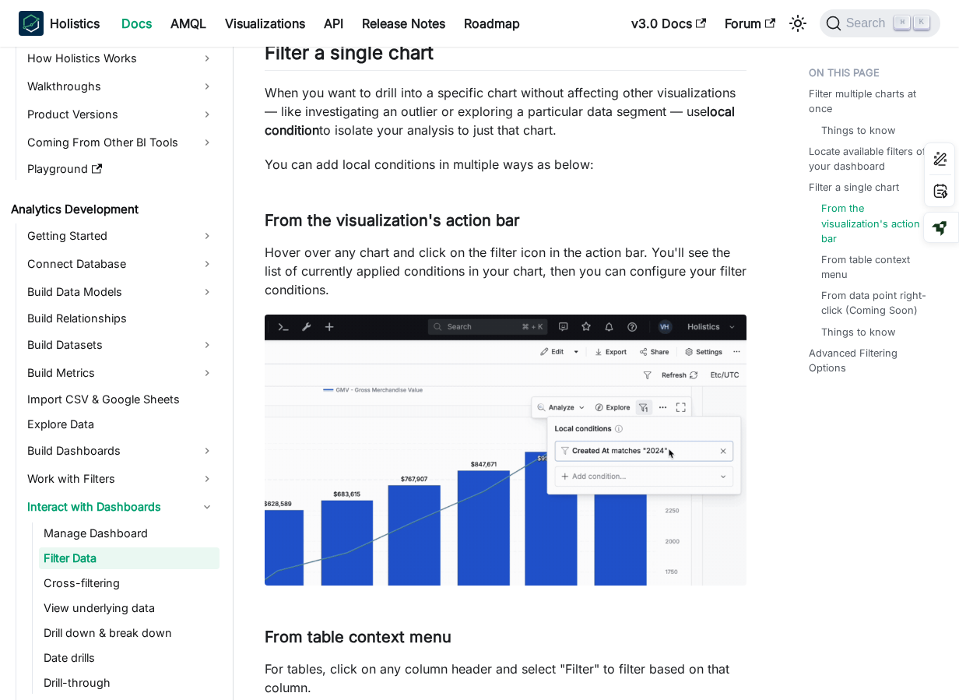 The width and height of the screenshot is (959, 700). What do you see at coordinates (129, 558) in the screenshot?
I see `a: Filter Data` at bounding box center [129, 558].